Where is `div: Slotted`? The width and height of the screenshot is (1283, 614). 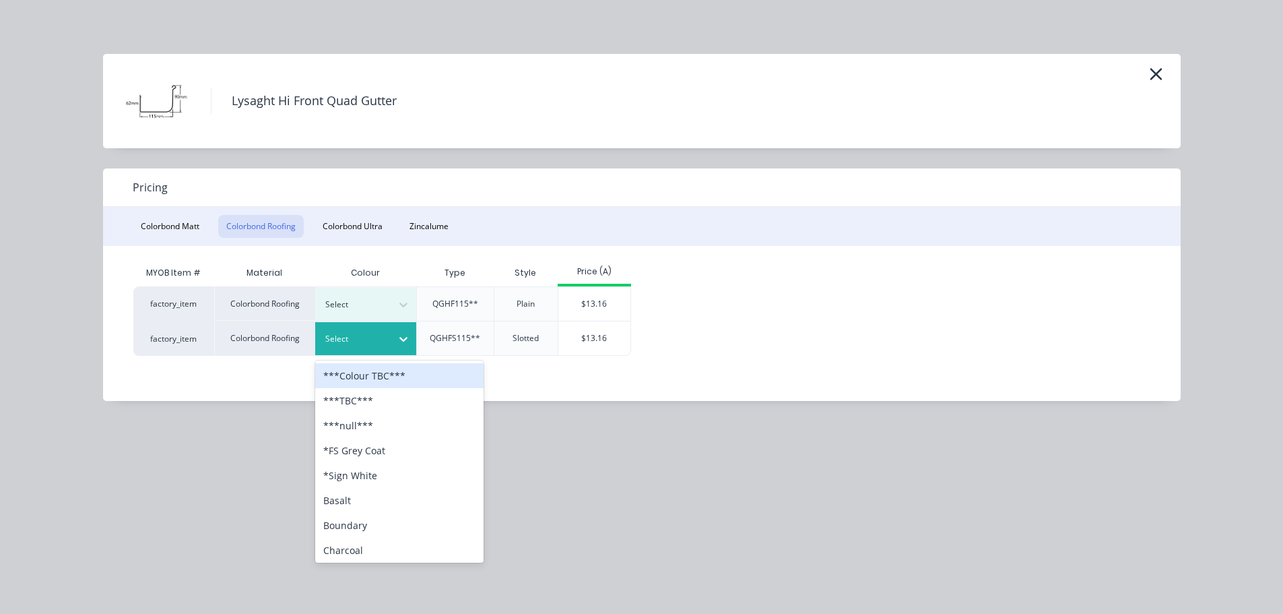 div: Slotted is located at coordinates (526, 338).